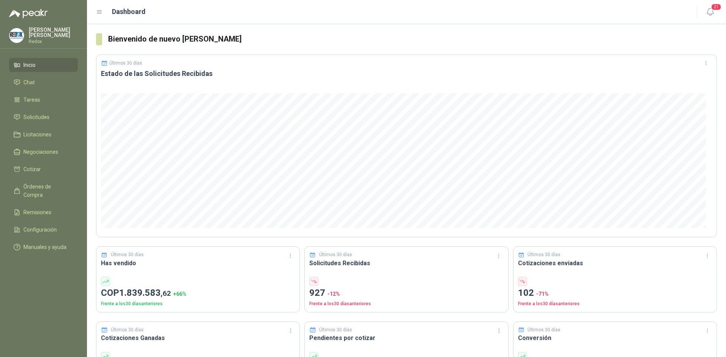 The width and height of the screenshot is (726, 357). Describe the element at coordinates (710, 12) in the screenshot. I see `button: 21` at that location.